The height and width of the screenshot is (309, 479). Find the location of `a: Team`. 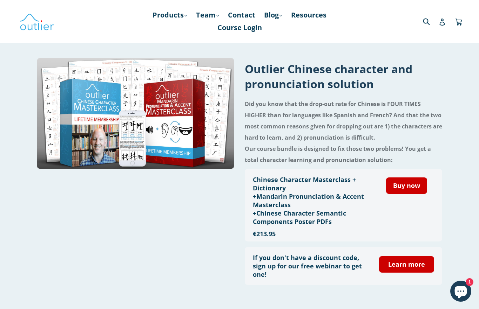

a: Team is located at coordinates (207, 15).